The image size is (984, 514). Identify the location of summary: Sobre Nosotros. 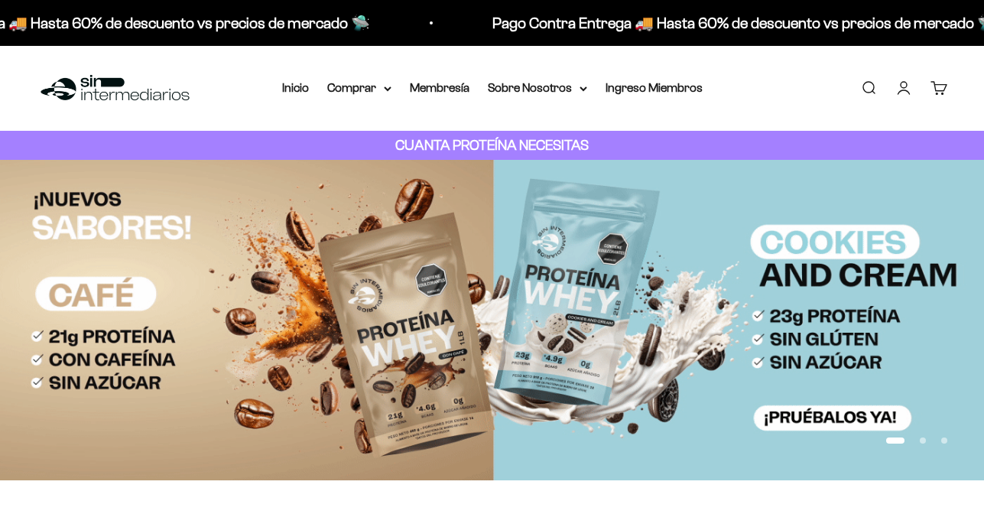
(537, 88).